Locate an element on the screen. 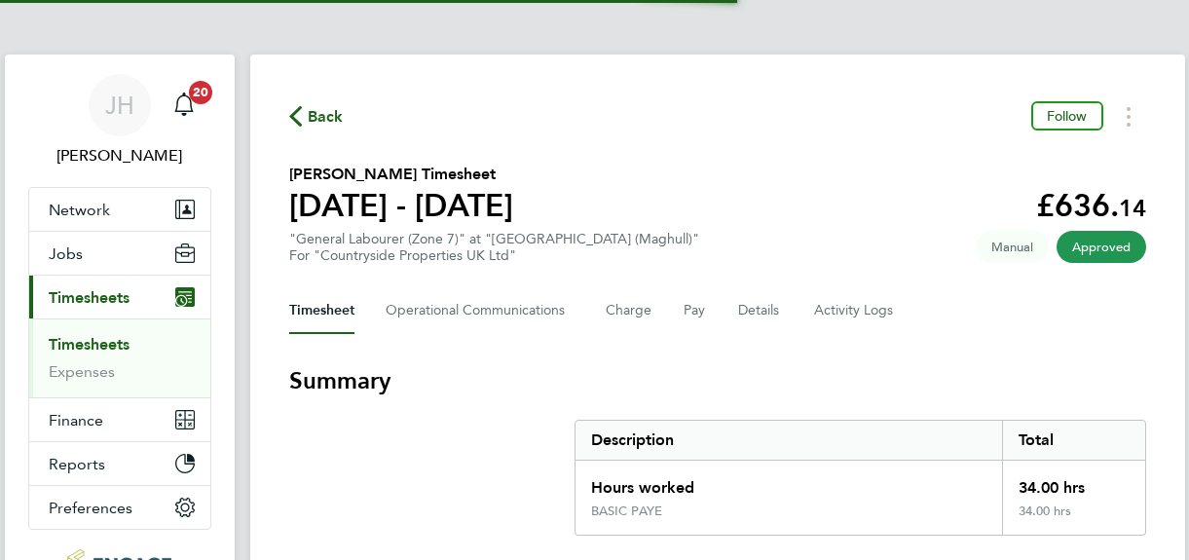 The width and height of the screenshot is (1189, 560). span: JH is located at coordinates (120, 105).